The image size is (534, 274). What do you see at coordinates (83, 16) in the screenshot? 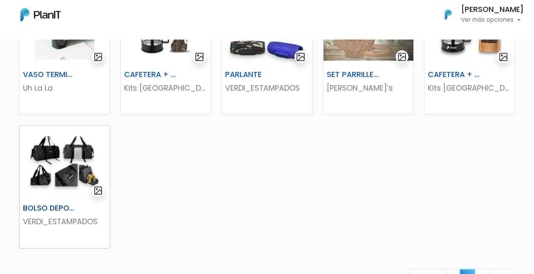
I see `div: ¿Necesitás ayuda?` at bounding box center [83, 16].